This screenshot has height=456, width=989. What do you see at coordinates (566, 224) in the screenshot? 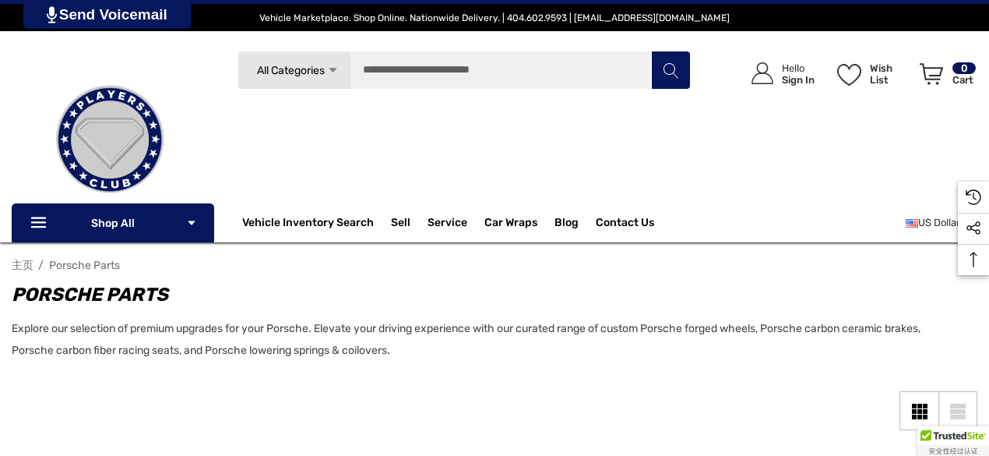
I see `a: Blog` at bounding box center [566, 224].